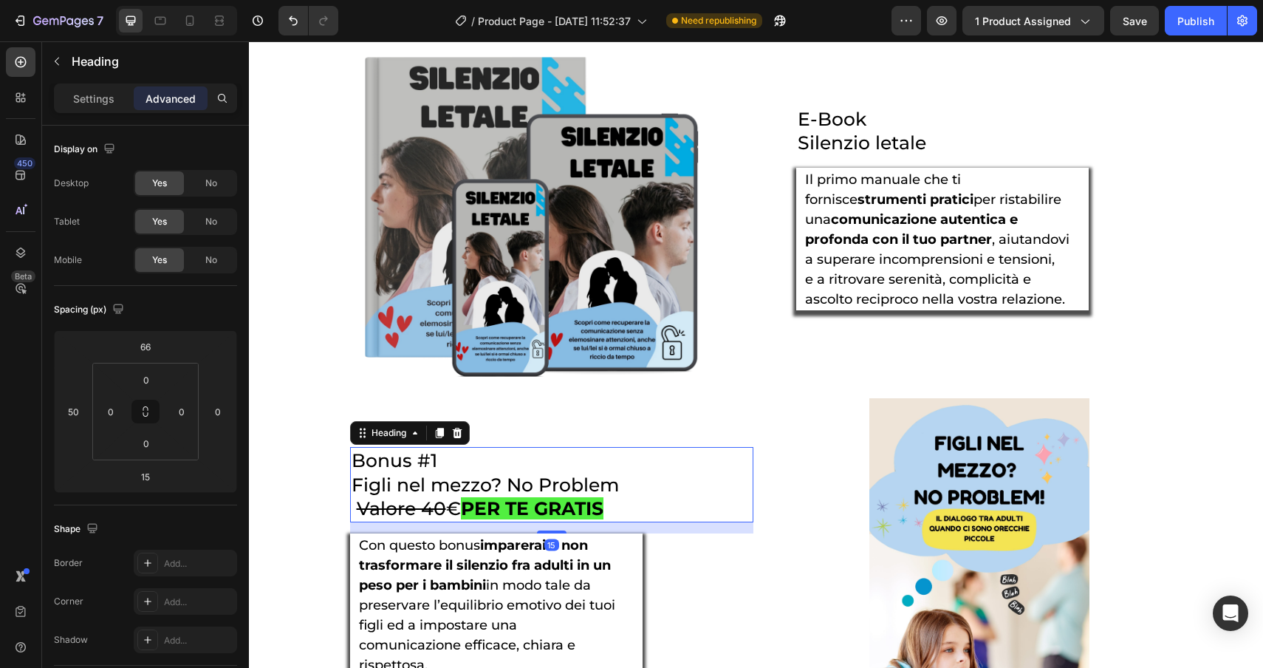 The image size is (1263, 668). What do you see at coordinates (1230, 613) in the screenshot?
I see `div: Open Intercom Messenger` at bounding box center [1230, 613].